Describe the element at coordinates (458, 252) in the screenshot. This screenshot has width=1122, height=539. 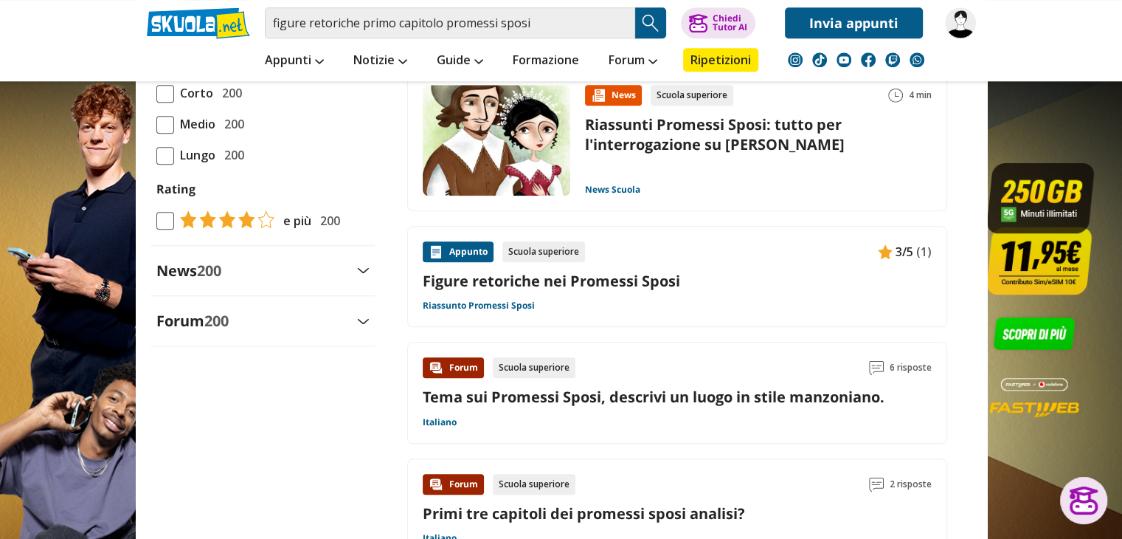
I see `div: Appunto` at that location.